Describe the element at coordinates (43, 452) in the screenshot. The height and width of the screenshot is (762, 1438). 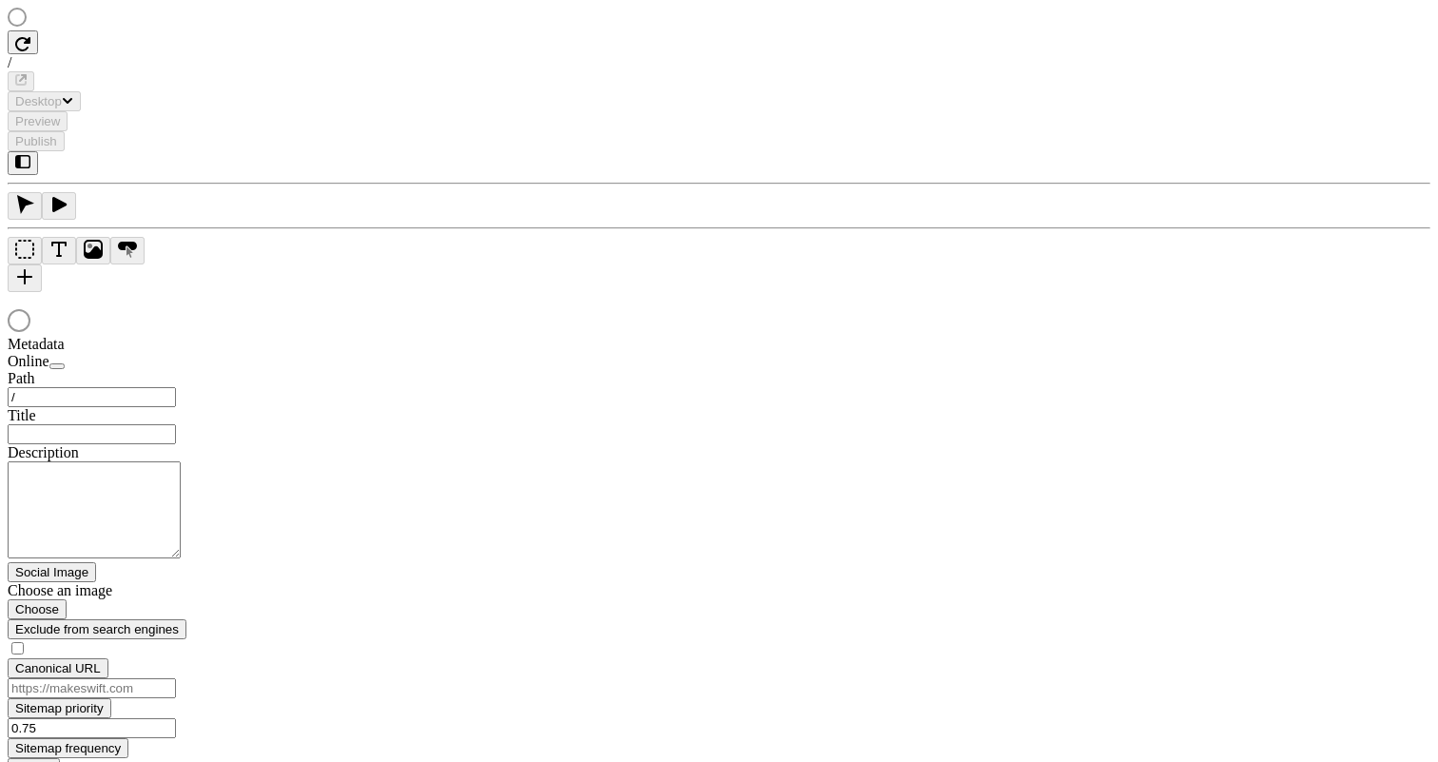
I see `span: Description` at that location.